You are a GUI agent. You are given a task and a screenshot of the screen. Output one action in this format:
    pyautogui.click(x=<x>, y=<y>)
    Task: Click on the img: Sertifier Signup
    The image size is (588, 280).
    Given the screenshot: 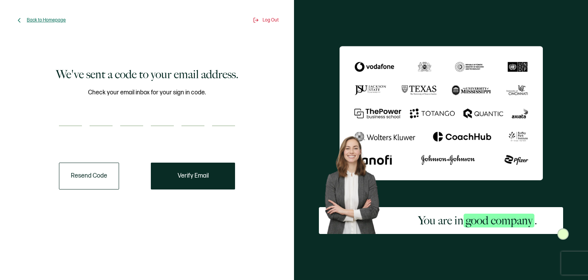 What is the action you would take?
    pyautogui.click(x=564, y=234)
    